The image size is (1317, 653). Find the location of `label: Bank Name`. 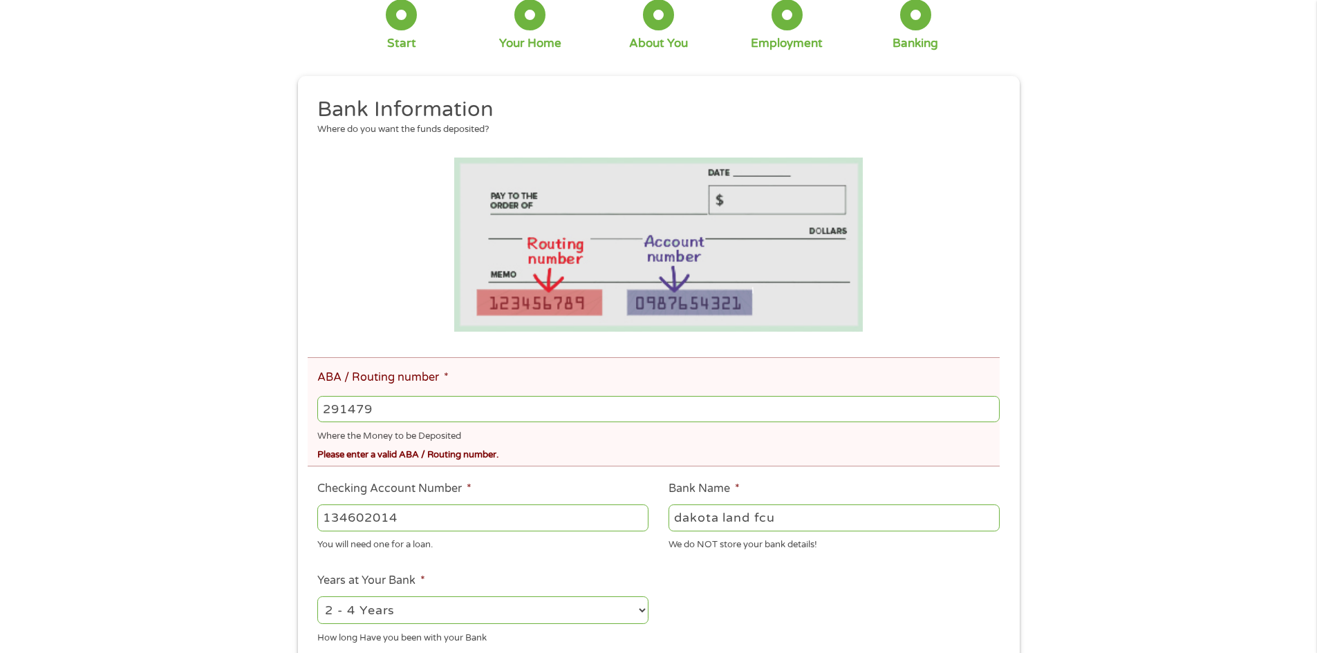

label: Bank Name is located at coordinates (704, 489).